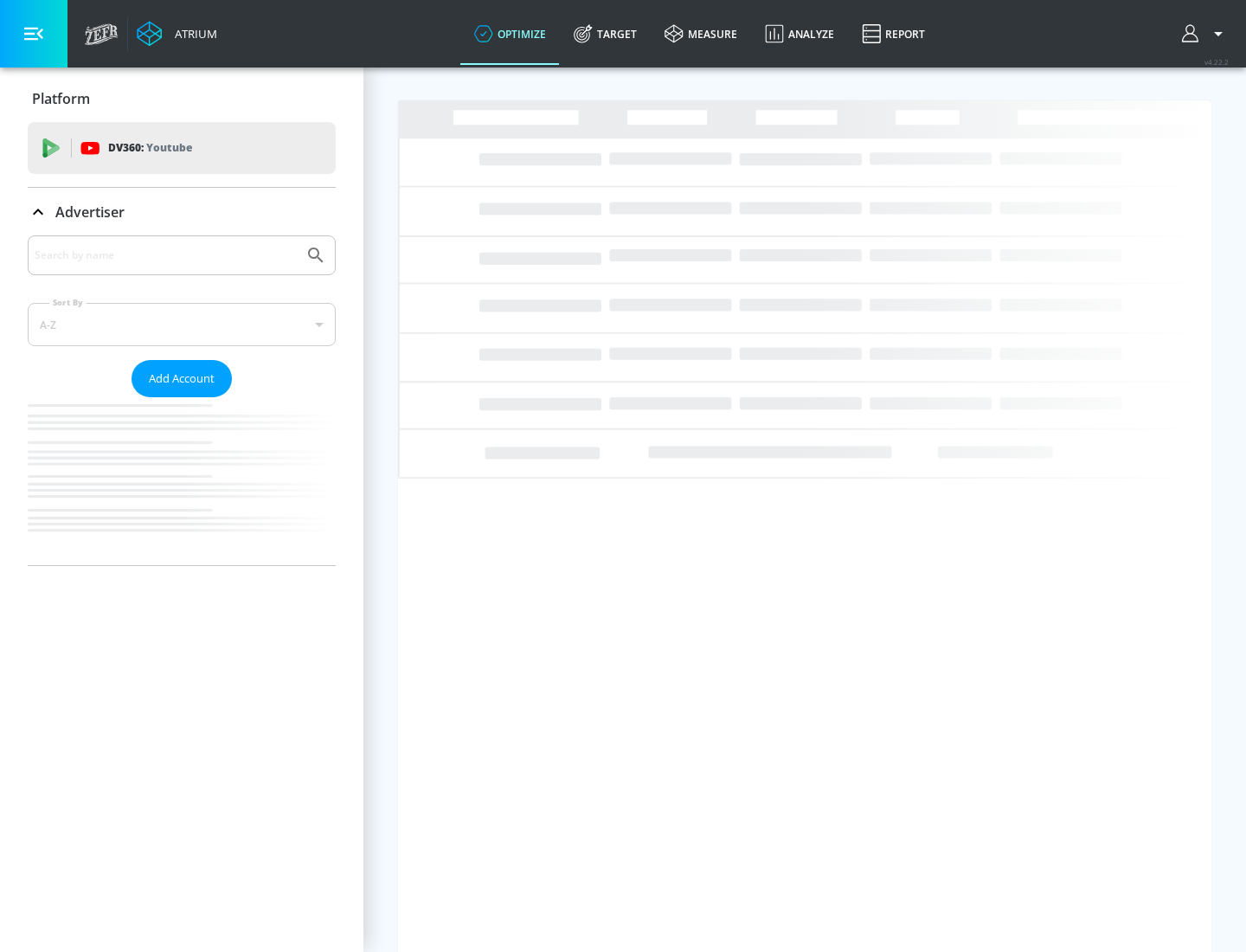 This screenshot has height=952, width=1246. Describe the element at coordinates (182, 99) in the screenshot. I see `div: Platform` at that location.